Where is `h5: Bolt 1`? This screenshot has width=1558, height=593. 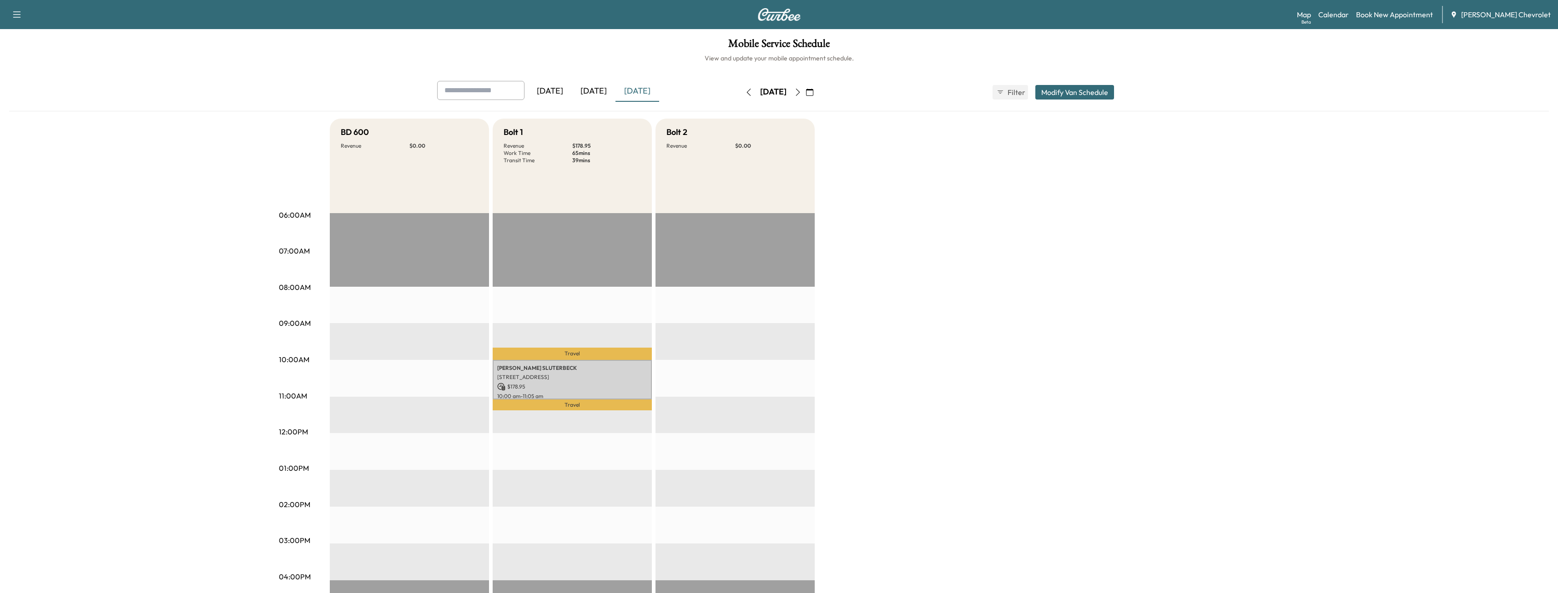
h5: Bolt 1 is located at coordinates (513, 132).